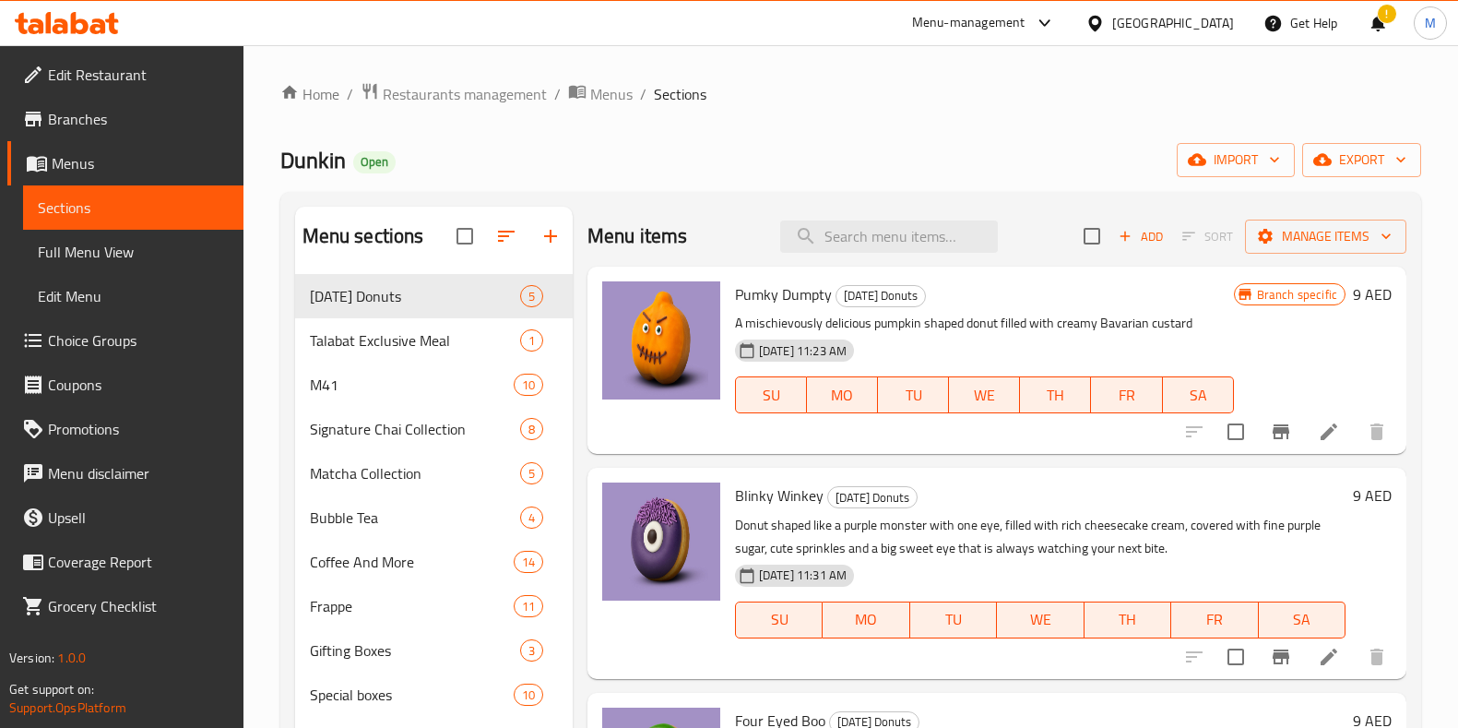 Image resolution: width=1458 pixels, height=728 pixels. What do you see at coordinates (465, 236) in the screenshot?
I see `span: Select all sections` at bounding box center [465, 236].